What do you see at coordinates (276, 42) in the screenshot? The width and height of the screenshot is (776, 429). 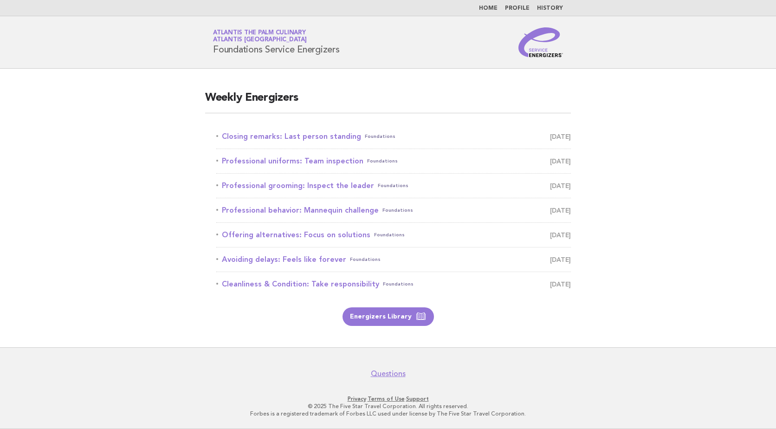 I see `h1: Foundations Service Energizers` at bounding box center [276, 42].